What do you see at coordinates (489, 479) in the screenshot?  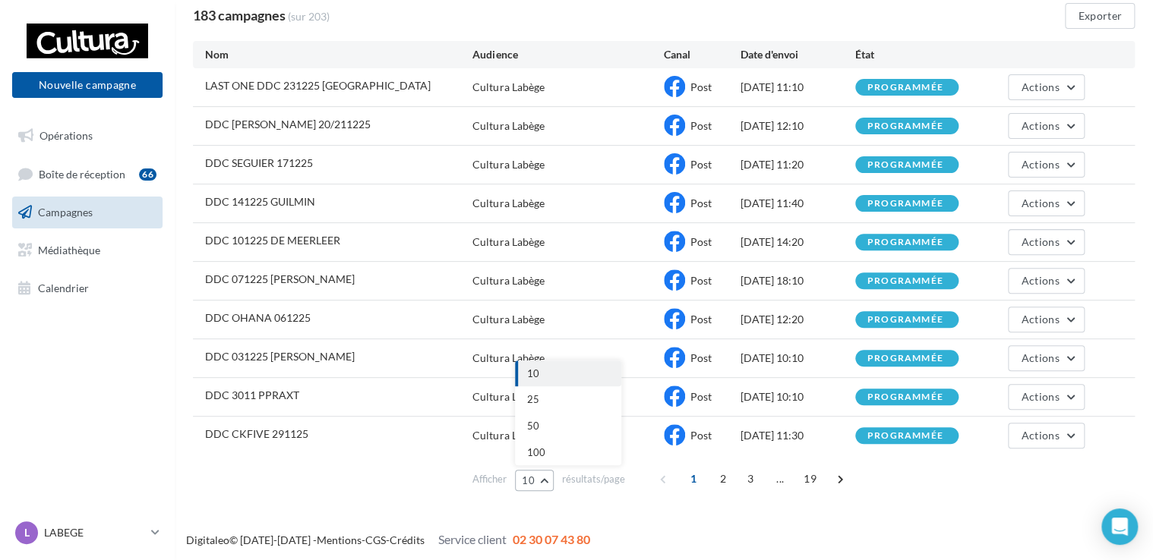 I see `span: Afficher` at bounding box center [489, 479].